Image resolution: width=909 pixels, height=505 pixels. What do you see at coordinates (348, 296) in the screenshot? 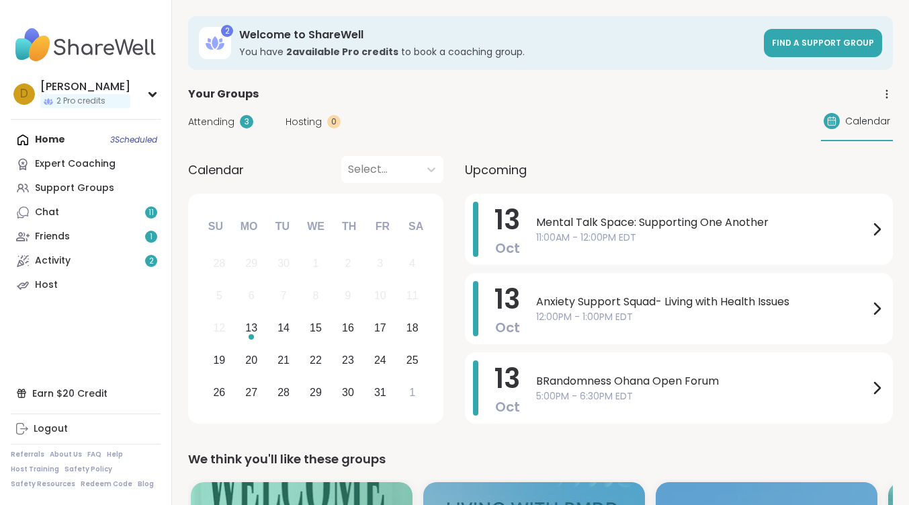
I see `div: Not available Thursday, October 9th, 2025` at bounding box center [348, 296].